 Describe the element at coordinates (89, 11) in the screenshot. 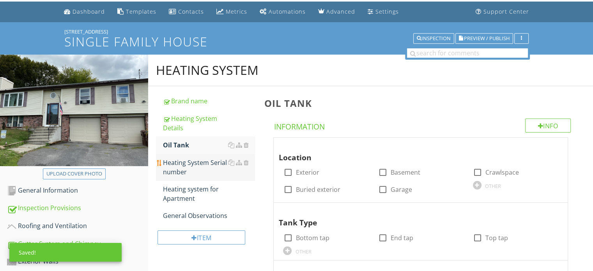

I see `div: Dashboard` at that location.